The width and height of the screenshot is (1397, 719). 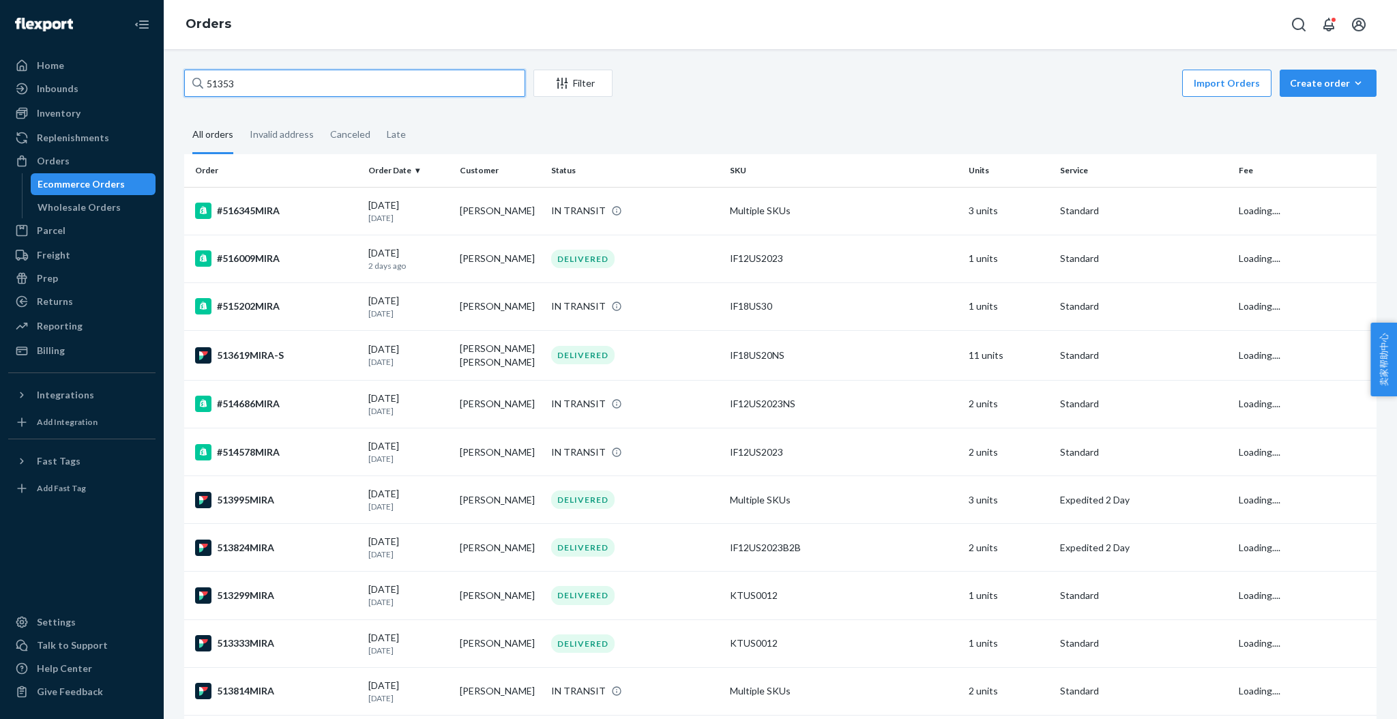 What do you see at coordinates (276, 211) in the screenshot?
I see `div: #516345MIRA` at bounding box center [276, 211].